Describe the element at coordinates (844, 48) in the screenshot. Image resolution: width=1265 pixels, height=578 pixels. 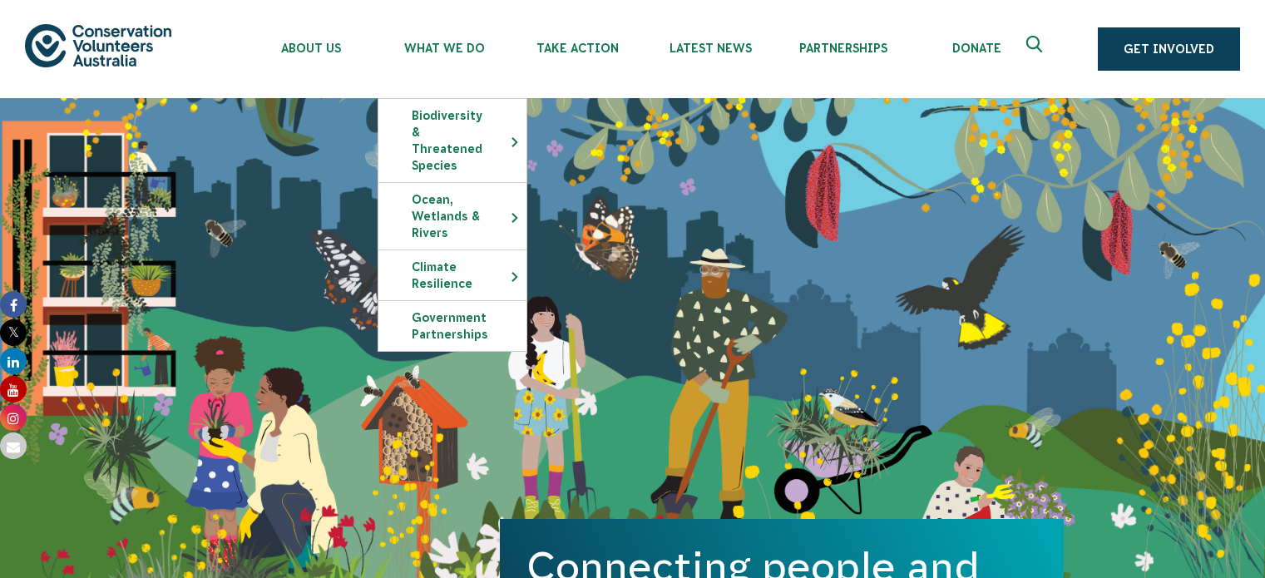
I see `span: Partnerships` at that location.